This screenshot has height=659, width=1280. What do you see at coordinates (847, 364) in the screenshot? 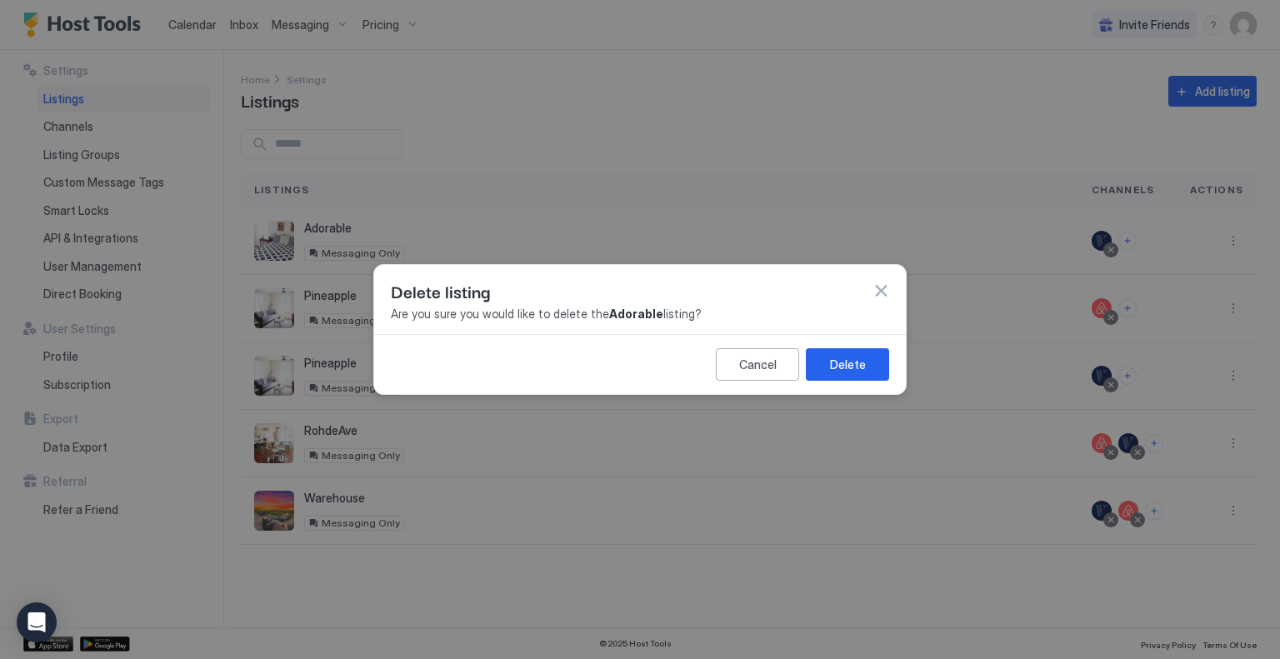
I see `div: Delete` at bounding box center [847, 364].